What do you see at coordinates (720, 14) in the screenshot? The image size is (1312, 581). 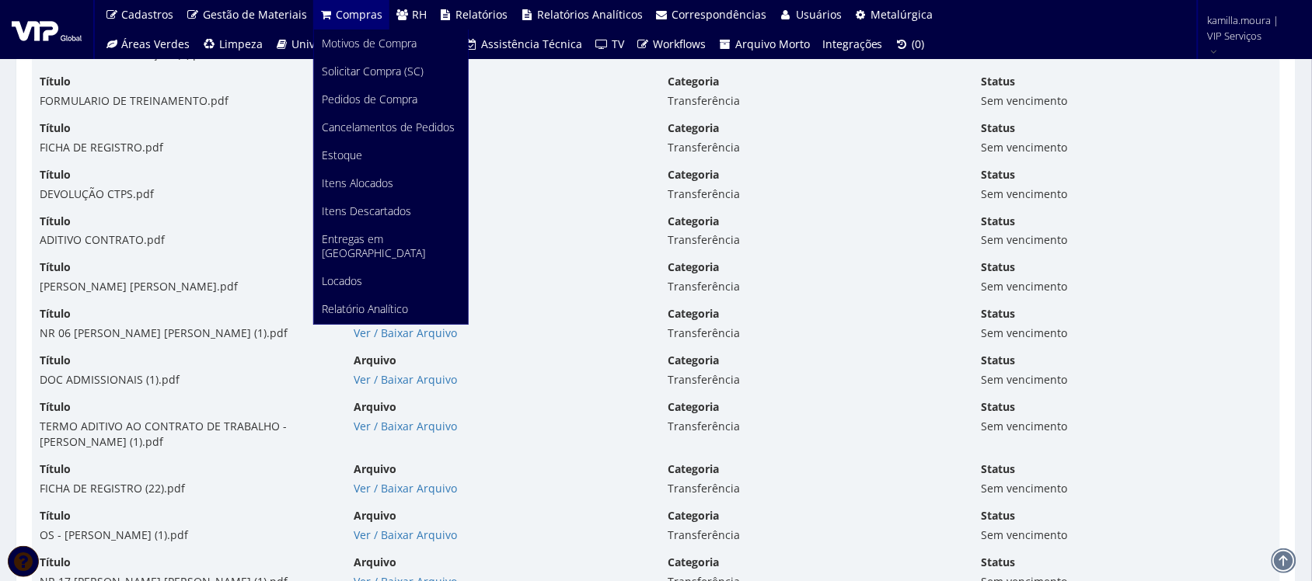 I see `span: Correspondências` at bounding box center [720, 14].